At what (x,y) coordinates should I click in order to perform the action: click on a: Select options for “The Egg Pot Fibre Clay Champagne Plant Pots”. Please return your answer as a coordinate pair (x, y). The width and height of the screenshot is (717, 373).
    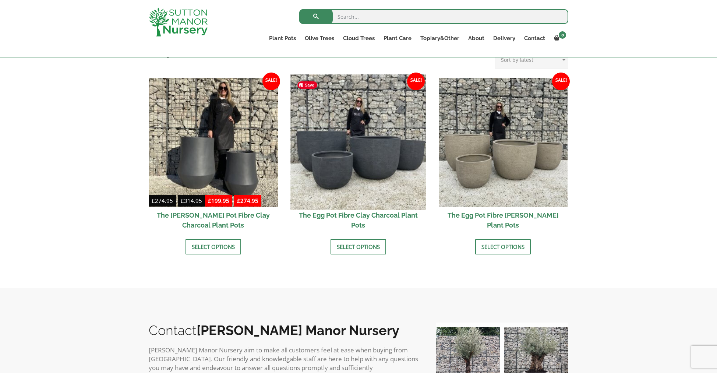
    Looking at the image, I should click on (502, 246).